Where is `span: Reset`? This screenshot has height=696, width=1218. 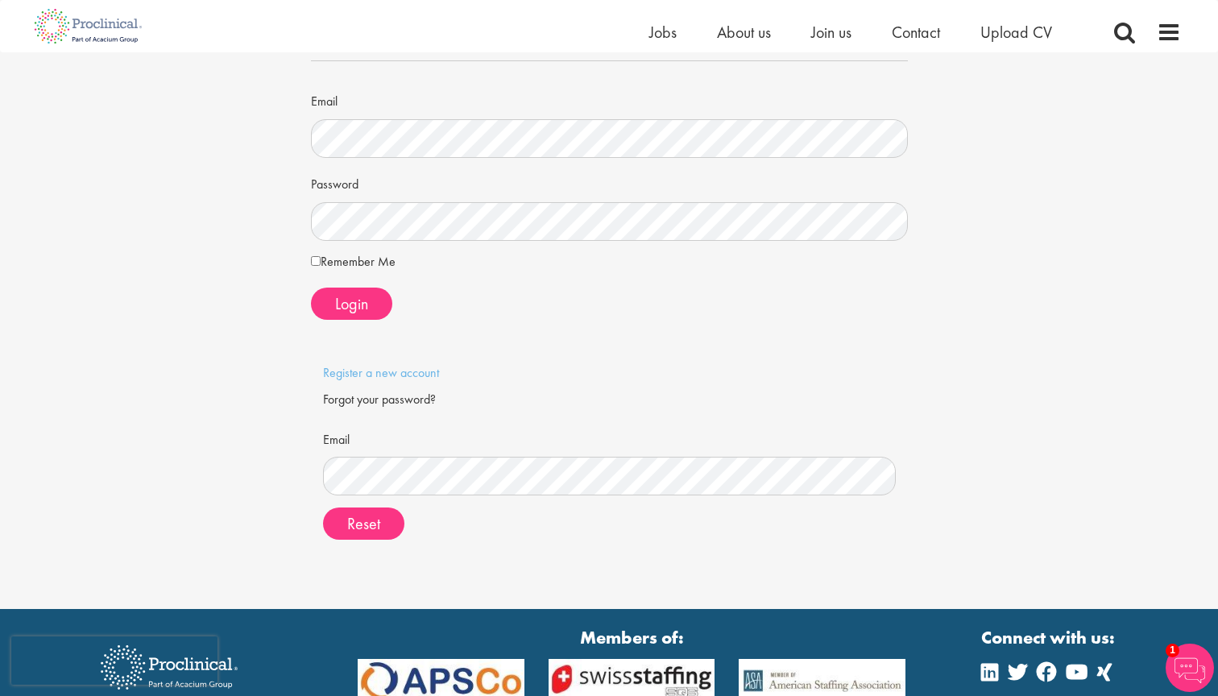
span: Reset is located at coordinates (363, 523).